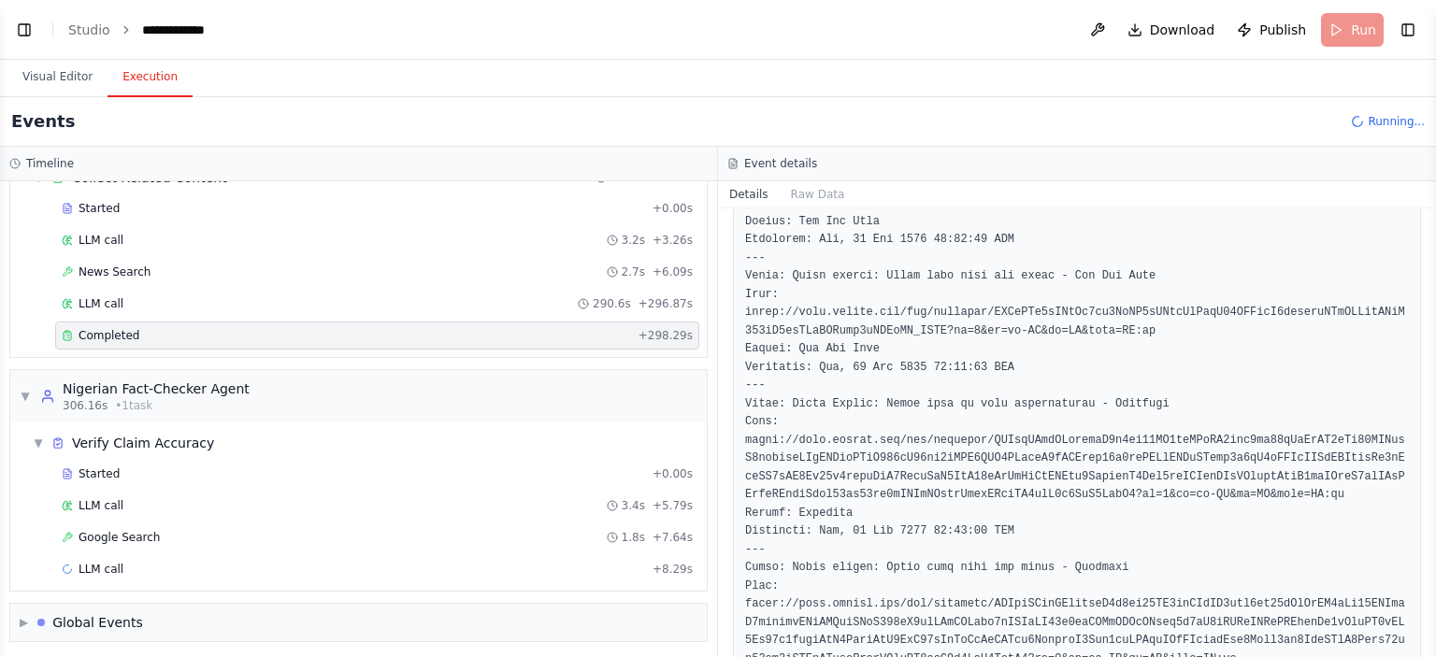  What do you see at coordinates (672, 537) in the screenshot?
I see `span: + 7.64s` at bounding box center [672, 537].